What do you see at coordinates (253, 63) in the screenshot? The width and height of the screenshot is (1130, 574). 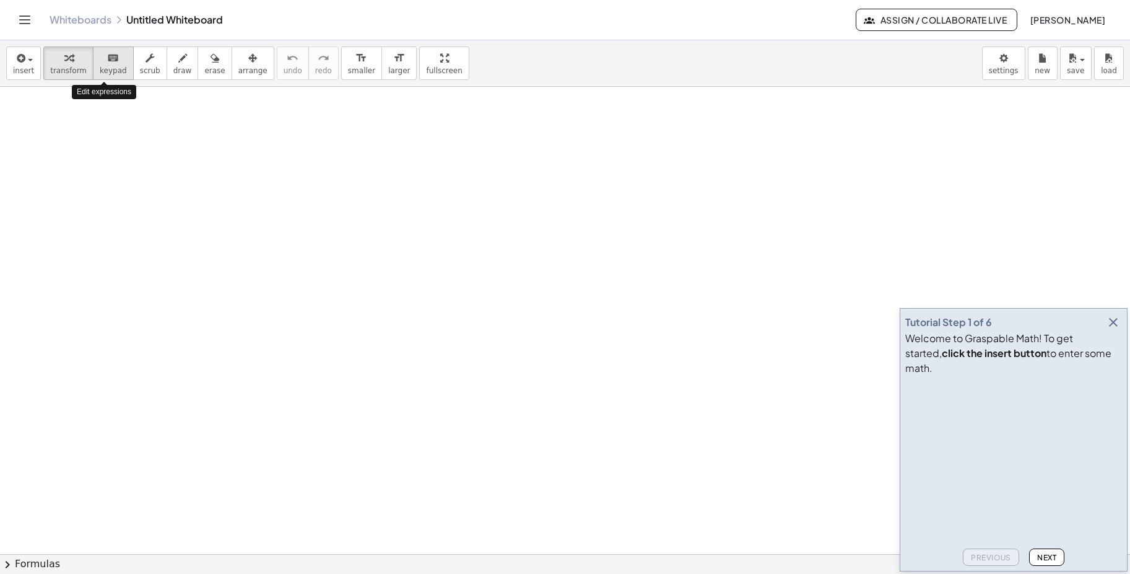 I see `button: arrange` at bounding box center [253, 63].